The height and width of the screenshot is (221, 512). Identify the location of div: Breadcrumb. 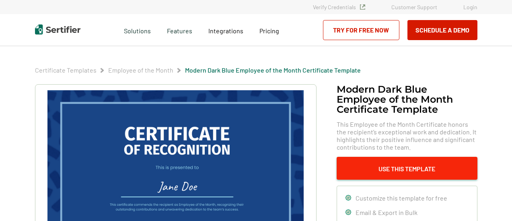
(198, 70).